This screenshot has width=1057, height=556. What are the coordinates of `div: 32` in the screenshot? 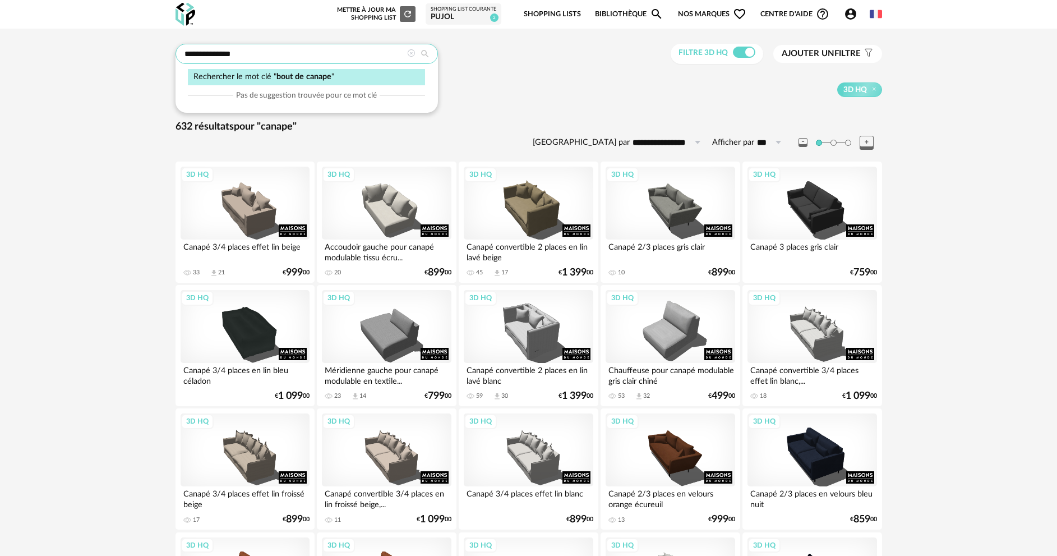 It's located at (647, 396).